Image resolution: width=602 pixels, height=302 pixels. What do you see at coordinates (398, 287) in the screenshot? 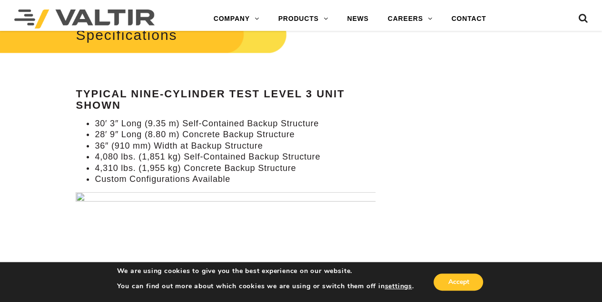
I see `button: settings` at bounding box center [398, 287].